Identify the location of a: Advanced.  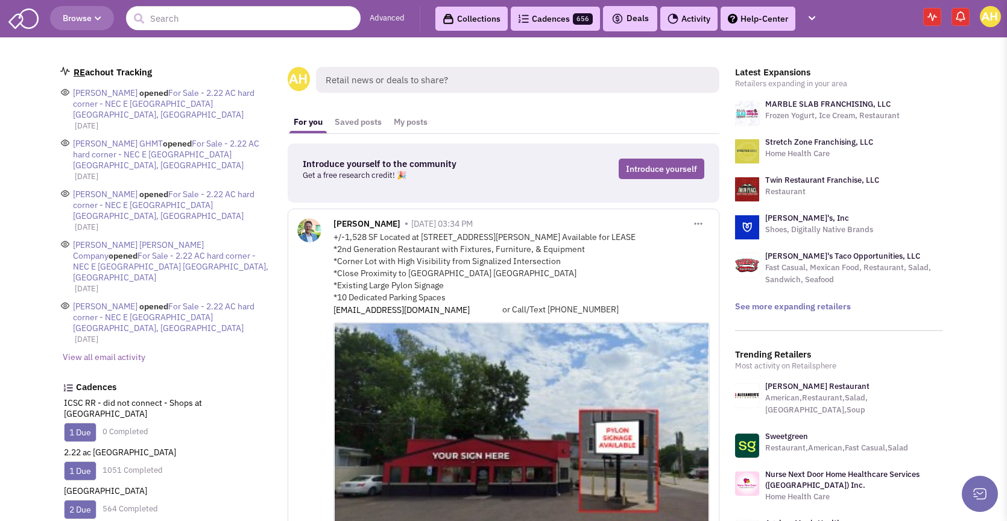
(387, 18).